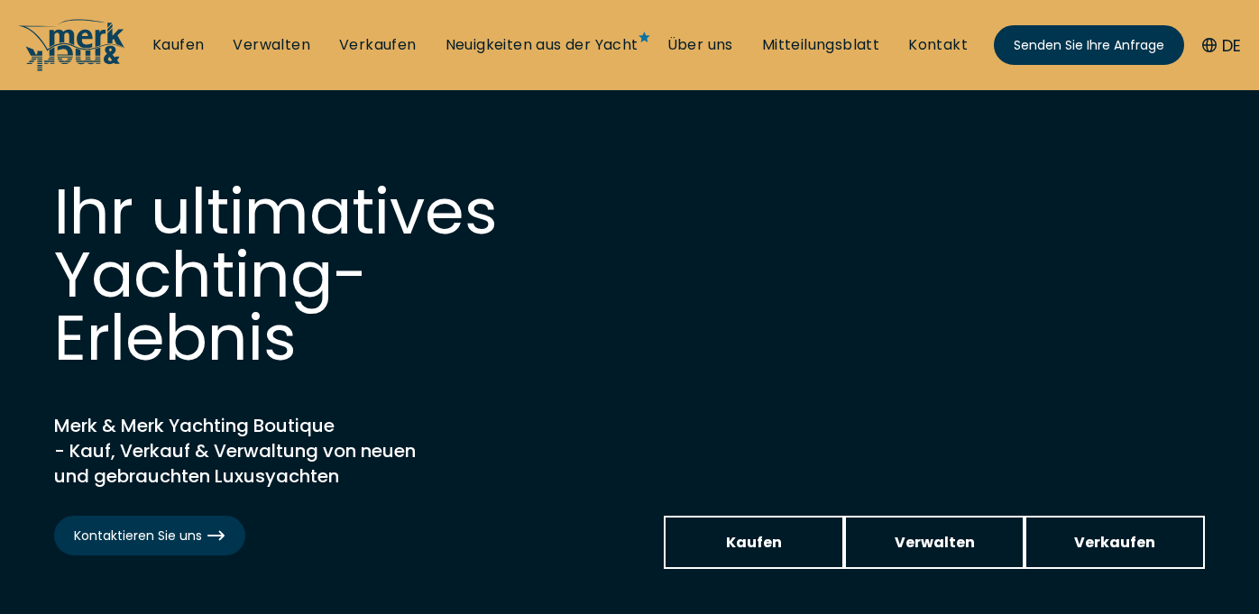 The image size is (1259, 614). Describe the element at coordinates (150, 536) in the screenshot. I see `a: Kontaktieren Sie uns` at that location.